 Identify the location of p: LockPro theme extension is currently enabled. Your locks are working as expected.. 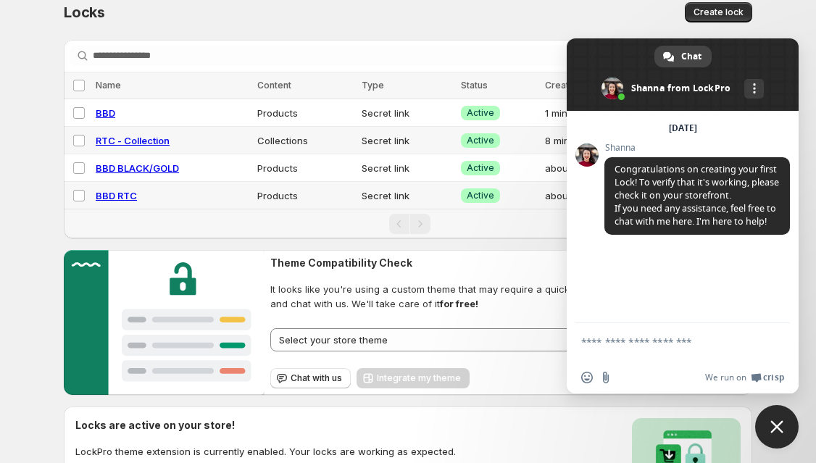
(265, 452).